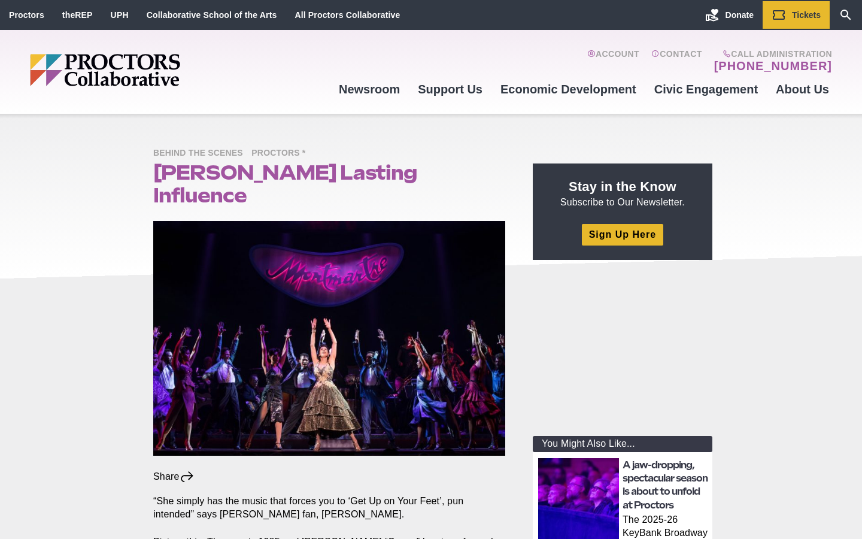 This screenshot has width=862, height=539. What do you see at coordinates (739, 15) in the screenshot?
I see `span: Donate` at bounding box center [739, 15].